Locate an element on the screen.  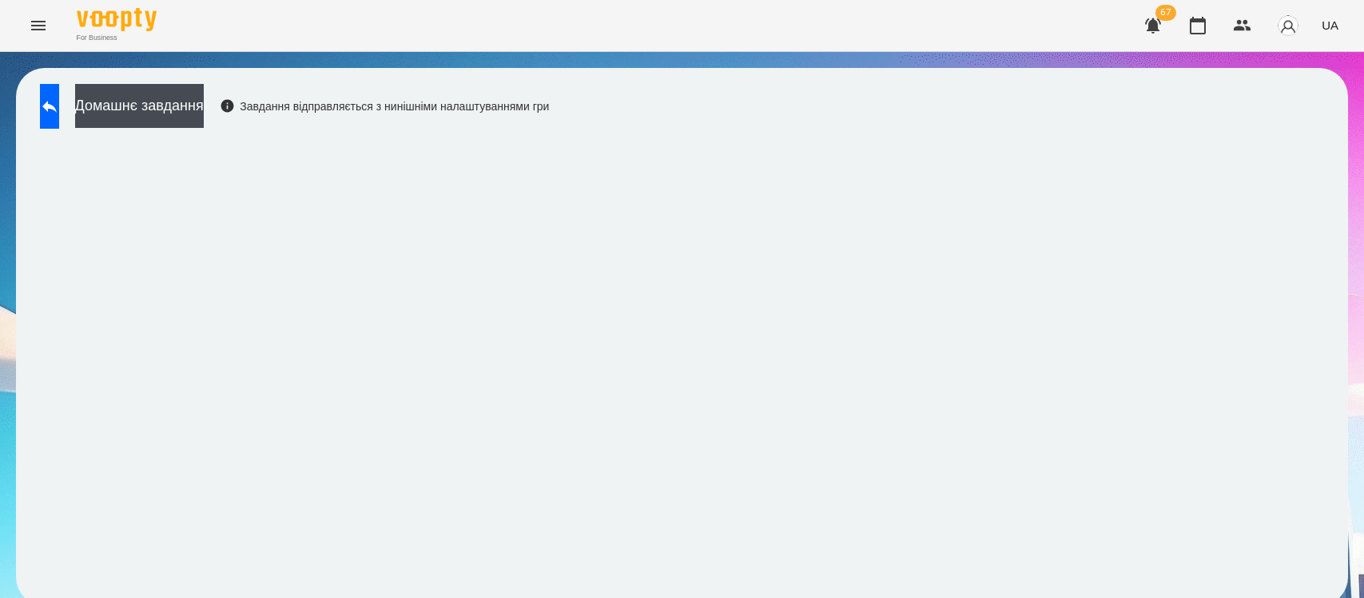
span: 67 is located at coordinates (1166, 13).